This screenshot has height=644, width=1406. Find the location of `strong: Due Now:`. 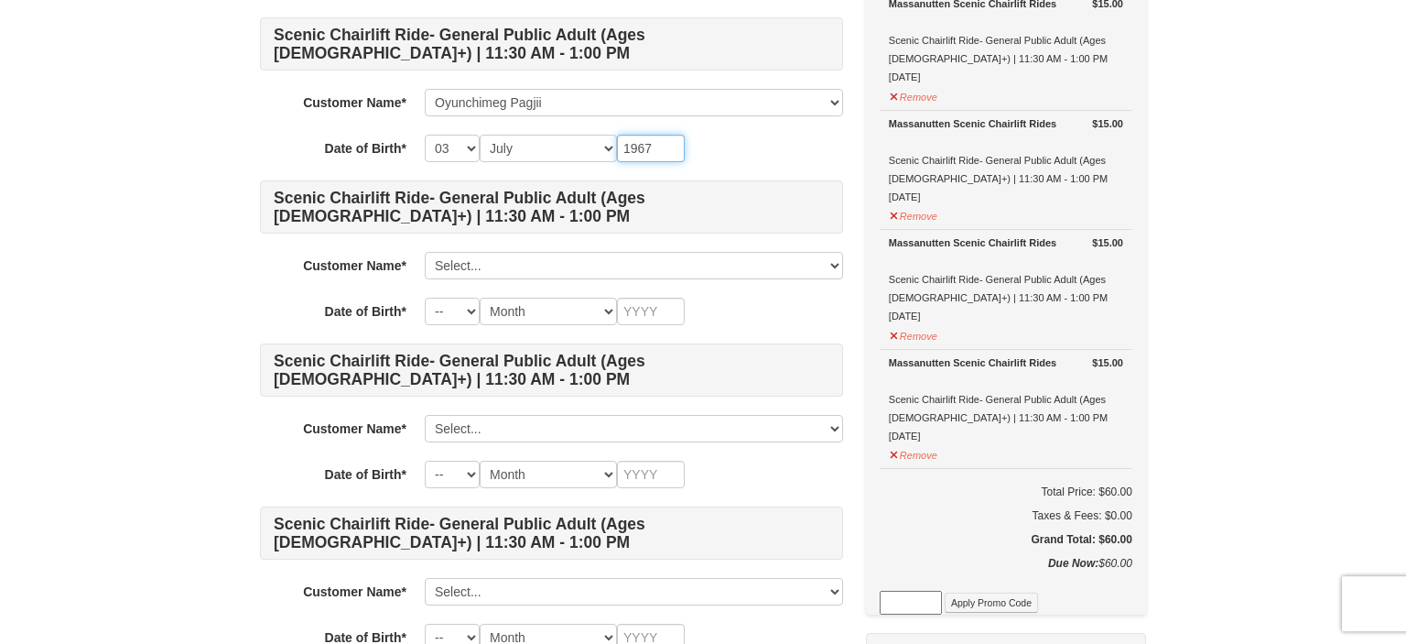

strong: Due Now: is located at coordinates (1073, 563).